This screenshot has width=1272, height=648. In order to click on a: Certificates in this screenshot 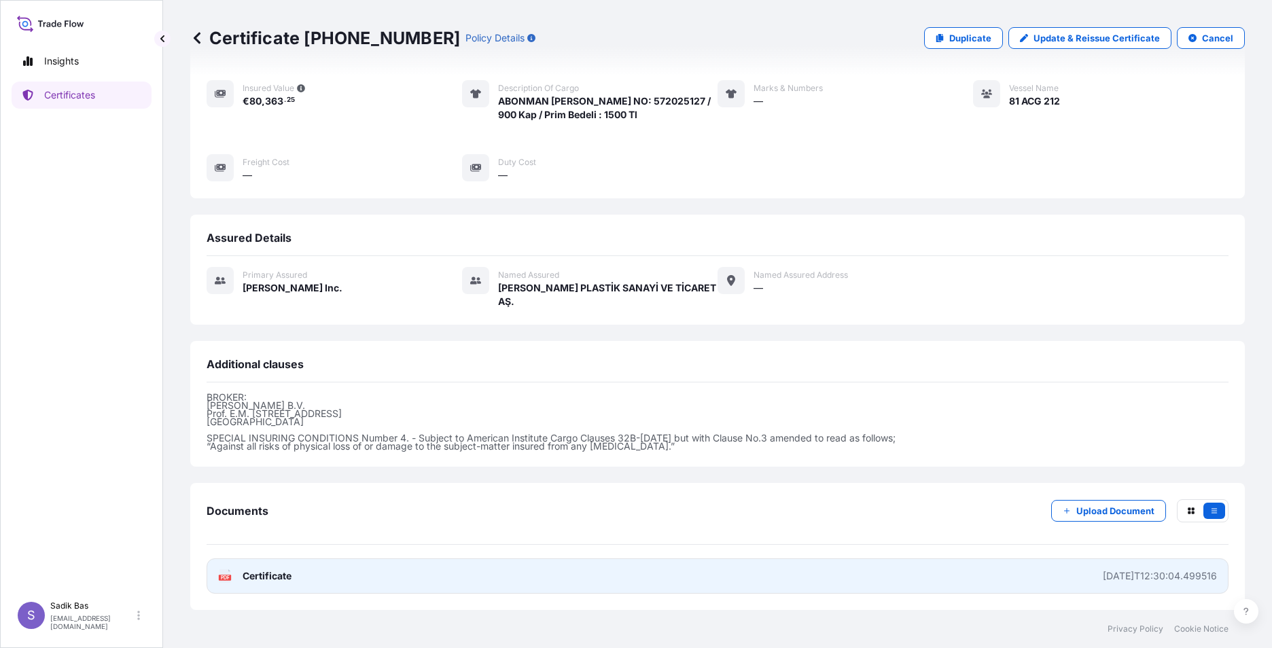, I will do `click(82, 95)`.